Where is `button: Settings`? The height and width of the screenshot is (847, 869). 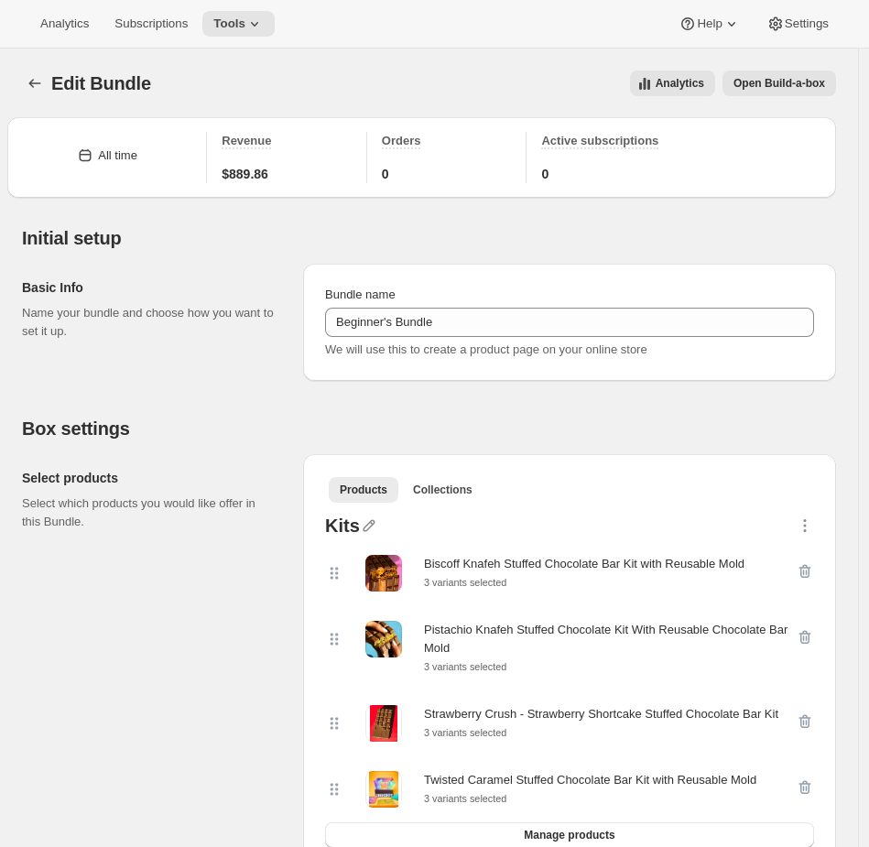 button: Settings is located at coordinates (797, 24).